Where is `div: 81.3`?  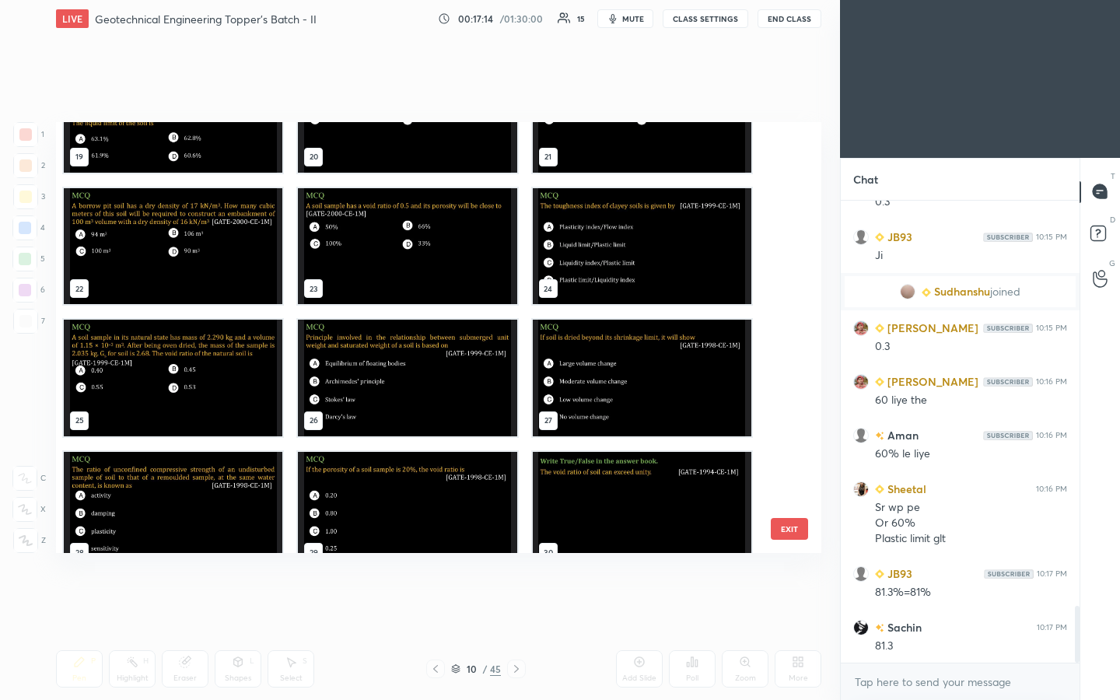 div: 81.3 is located at coordinates (971, 646).